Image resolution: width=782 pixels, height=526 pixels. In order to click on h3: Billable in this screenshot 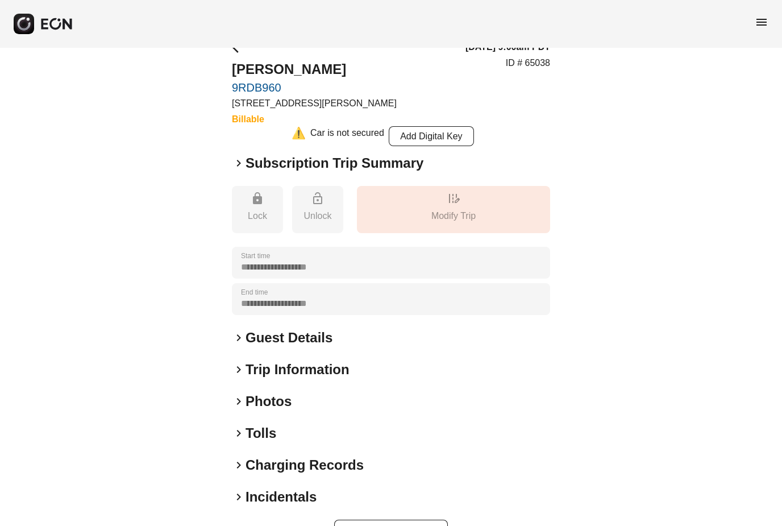, I will do `click(314, 119)`.